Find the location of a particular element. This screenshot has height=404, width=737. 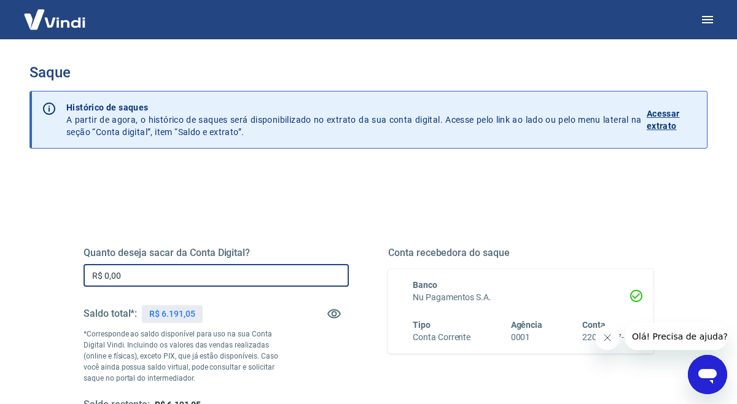

p: R$ 6.191,05 is located at coordinates (172, 314).